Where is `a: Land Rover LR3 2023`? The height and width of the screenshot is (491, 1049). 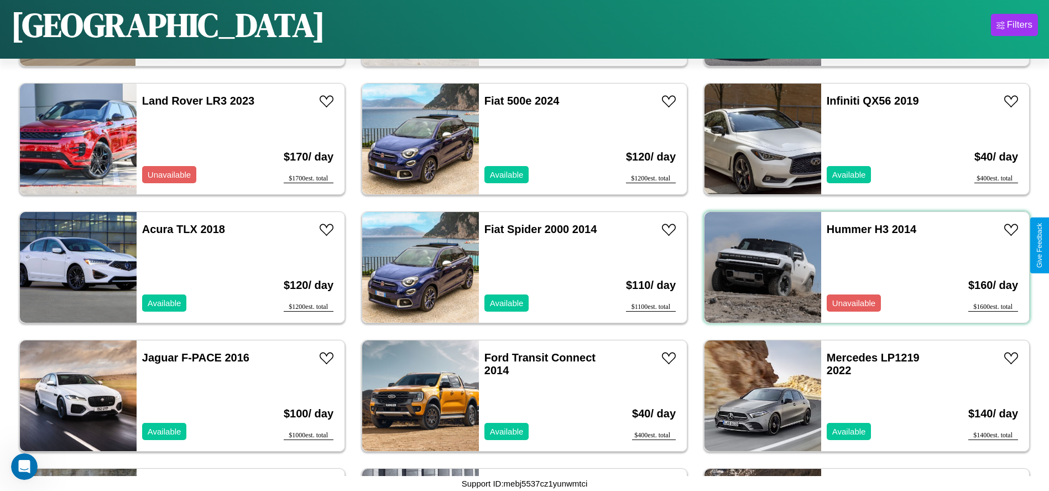 a: Land Rover LR3 2023 is located at coordinates (198, 101).